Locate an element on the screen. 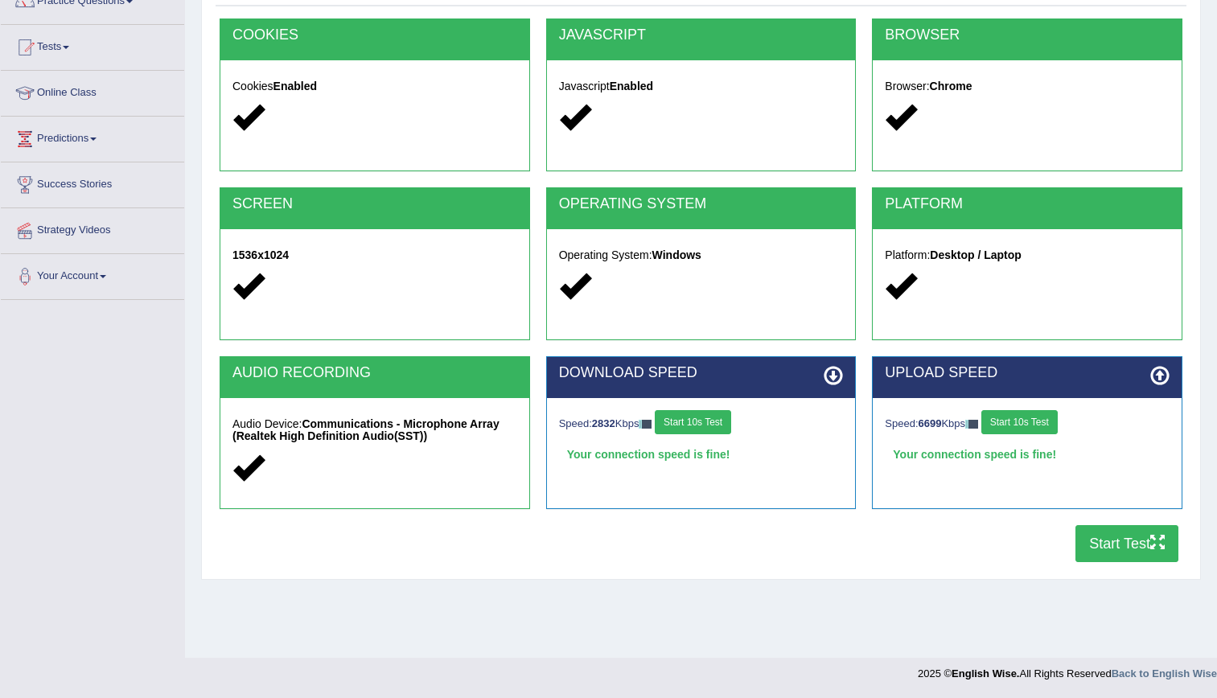 The width and height of the screenshot is (1217, 698). strong: 1536x1024 is located at coordinates (261, 255).